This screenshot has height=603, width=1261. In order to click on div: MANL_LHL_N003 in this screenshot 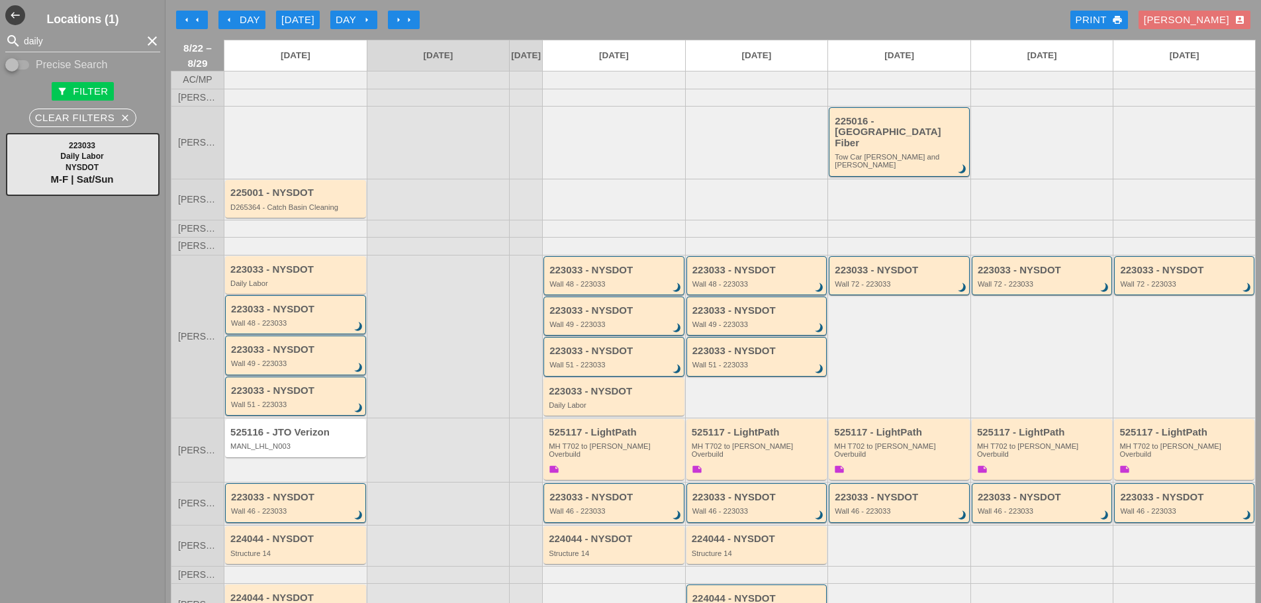, I will do `click(296, 446)`.